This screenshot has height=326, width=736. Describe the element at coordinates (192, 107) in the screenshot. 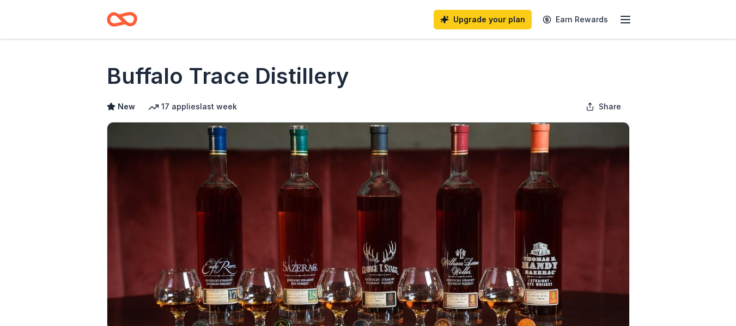

I see `div: 17 applies last week` at that location.